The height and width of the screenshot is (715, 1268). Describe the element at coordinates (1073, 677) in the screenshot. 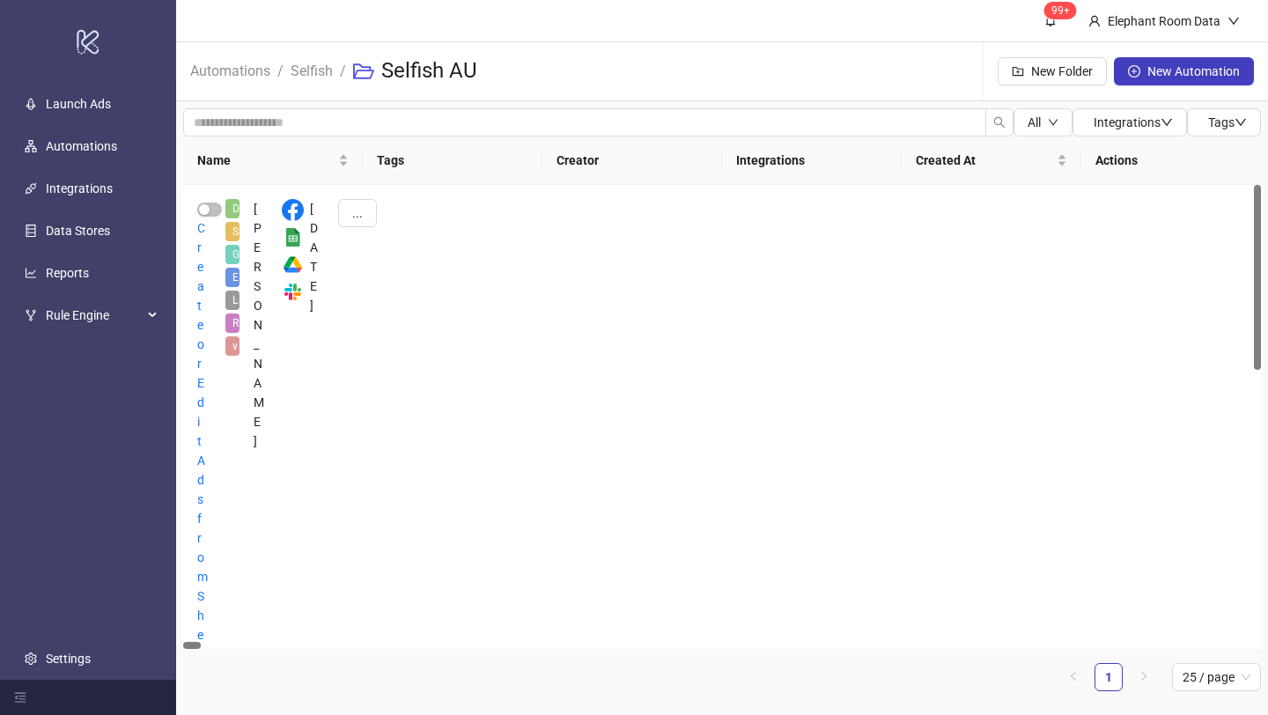

I see `button: left` at that location.